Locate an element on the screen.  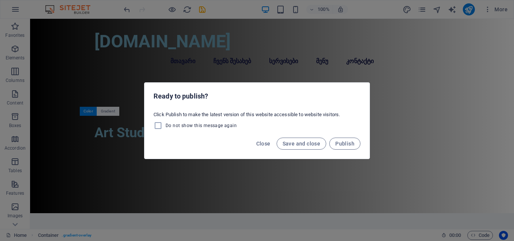
button: Close is located at coordinates (264, 144).